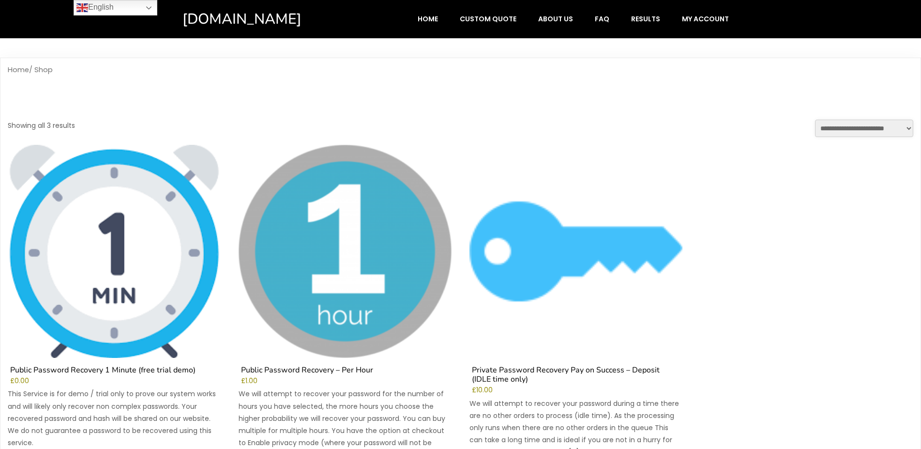 This screenshot has height=449, width=921. What do you see at coordinates (576, 265) in the screenshot?
I see `a: Private Password Recovery Pay on Success – Deposit (IDLE time only)` at bounding box center [576, 265].